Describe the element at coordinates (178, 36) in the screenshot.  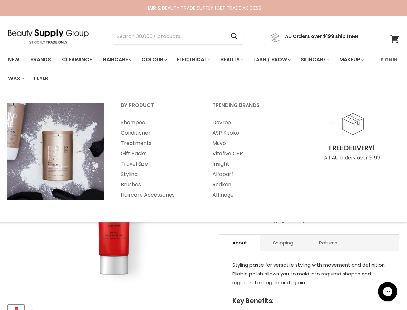
I see `form: Product` at that location.